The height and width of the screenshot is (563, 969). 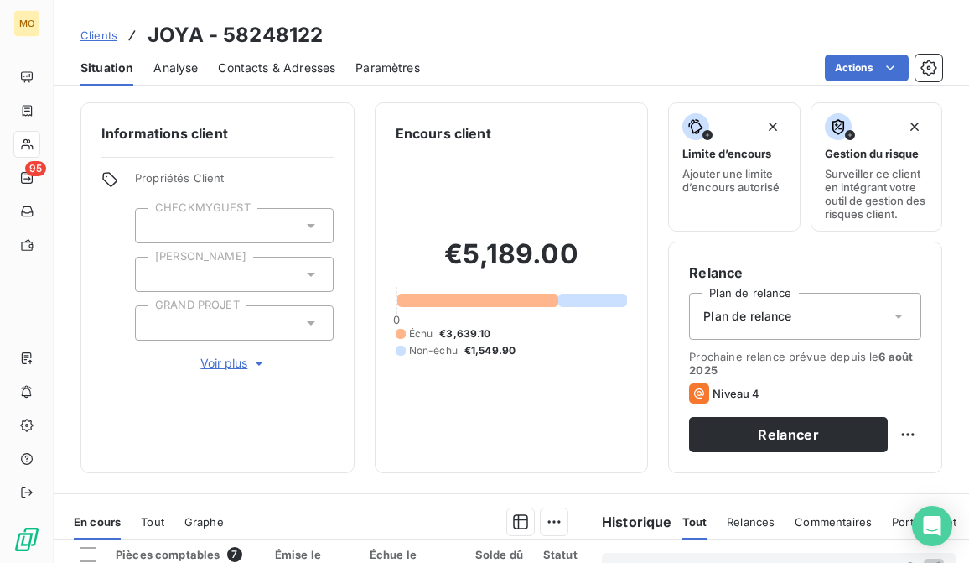 What do you see at coordinates (387, 68) in the screenshot?
I see `span: Paramètres` at bounding box center [387, 68].